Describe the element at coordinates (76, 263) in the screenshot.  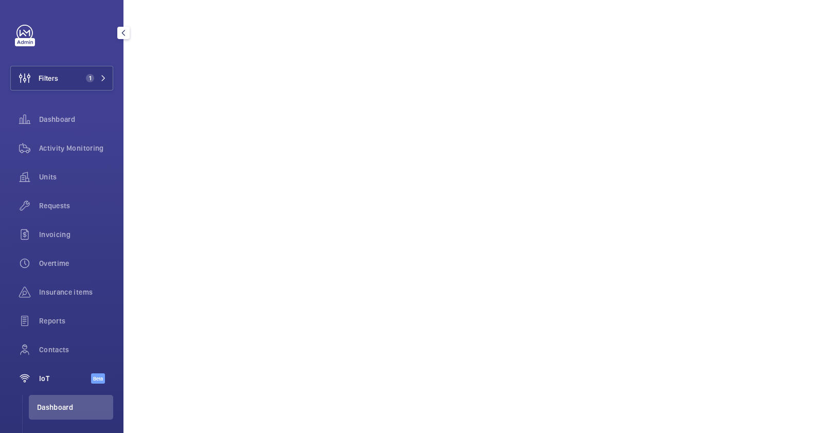
I see `span: Overtime` at that location.